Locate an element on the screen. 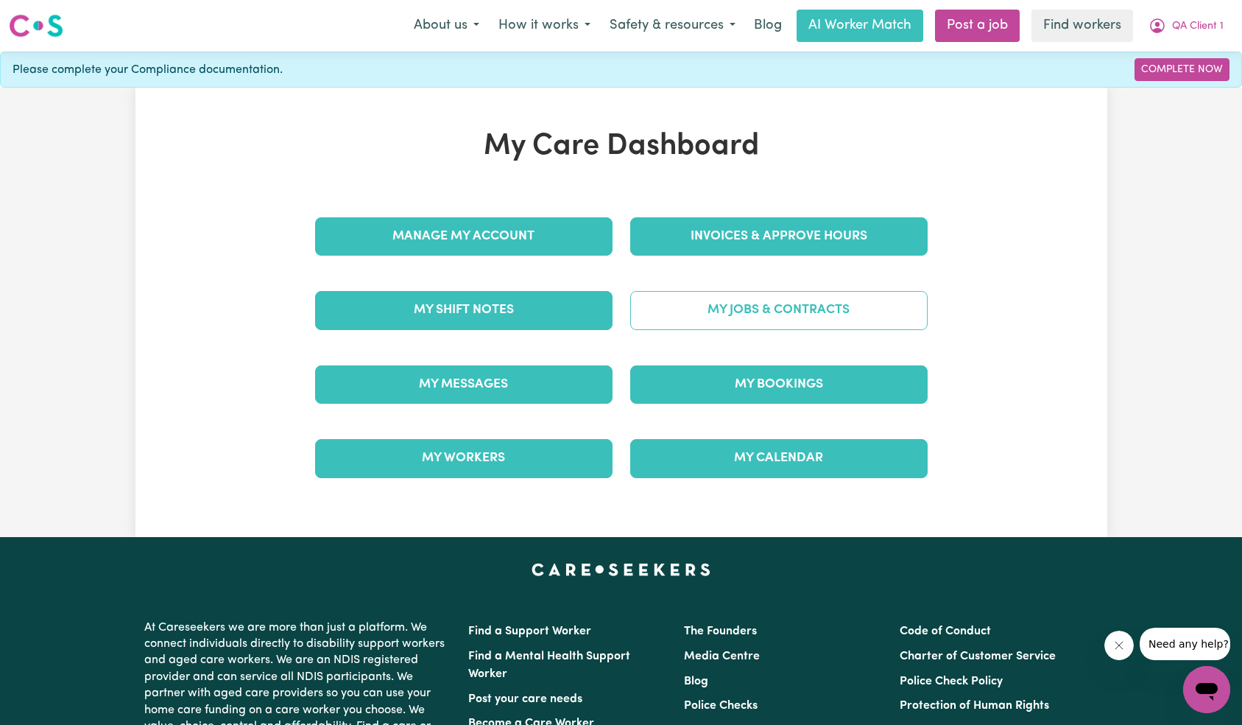 The width and height of the screenshot is (1242, 725). a: Manage My Account is located at coordinates (464, 236).